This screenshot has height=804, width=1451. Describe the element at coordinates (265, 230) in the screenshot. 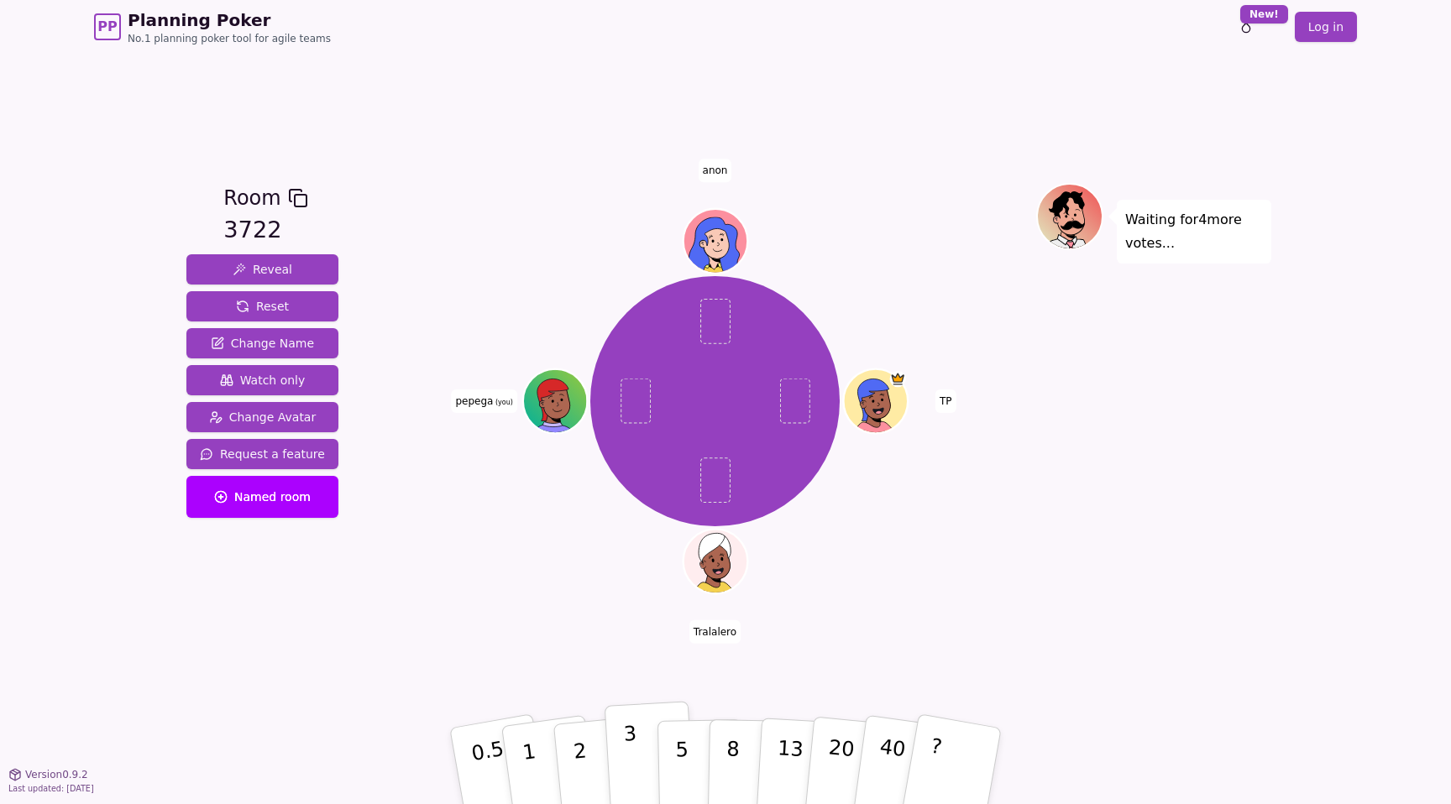

I see `div: 3722` at that location.